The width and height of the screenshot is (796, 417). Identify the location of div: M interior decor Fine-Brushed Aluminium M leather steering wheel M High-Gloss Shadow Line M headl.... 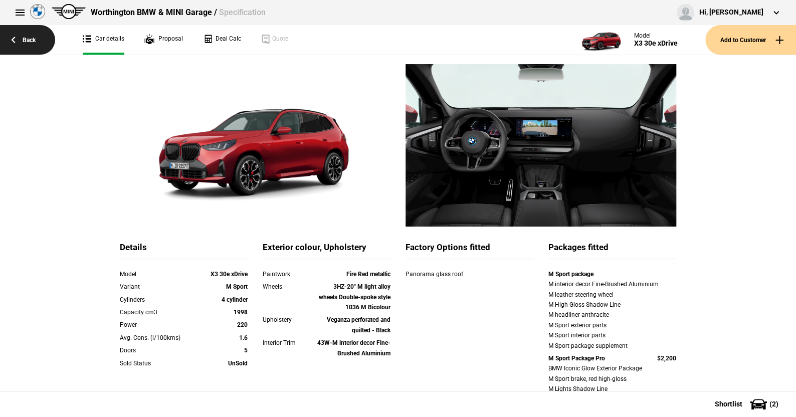
(612, 315).